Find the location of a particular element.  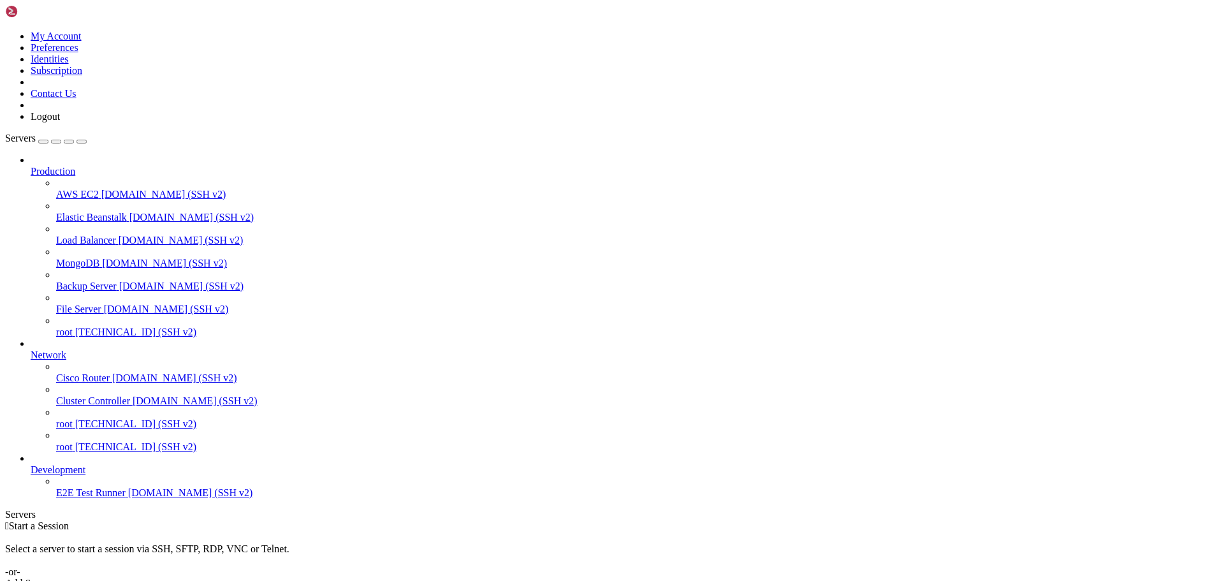

a: Identities is located at coordinates (50, 59).